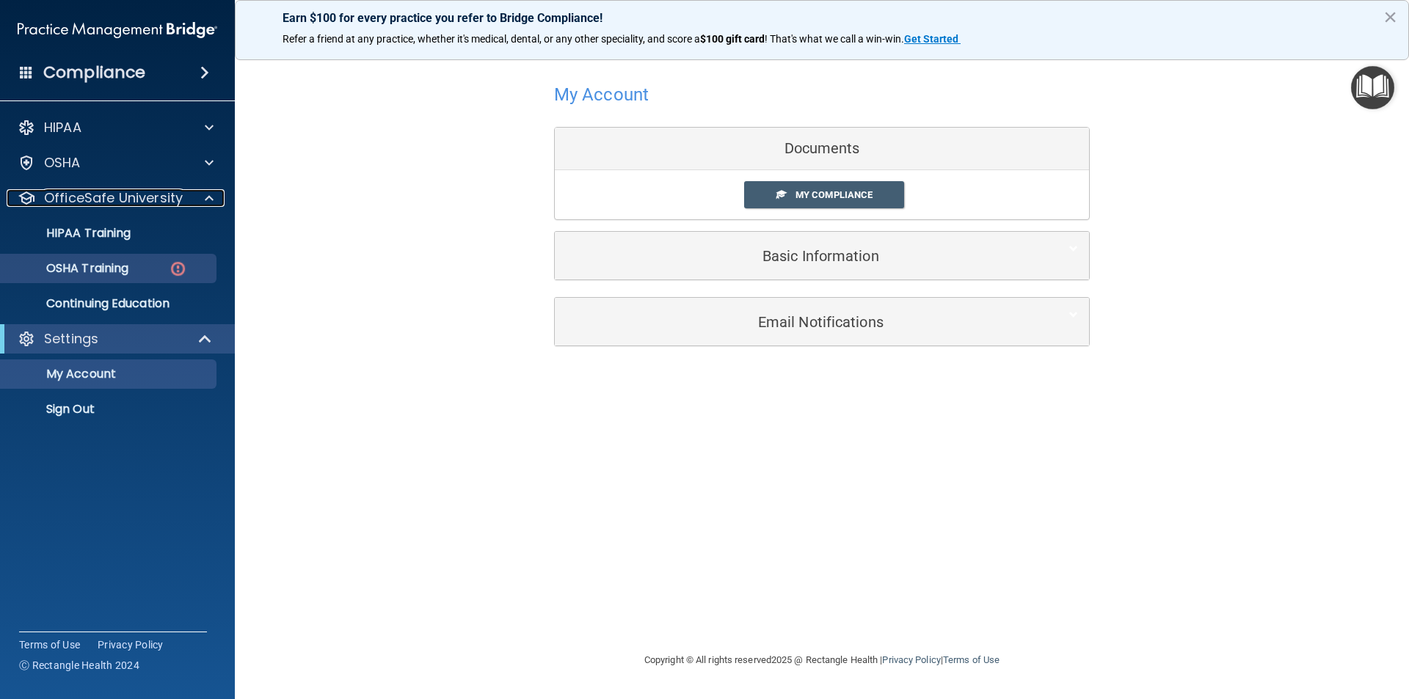  Describe the element at coordinates (822, 149) in the screenshot. I see `div: Documents` at that location.